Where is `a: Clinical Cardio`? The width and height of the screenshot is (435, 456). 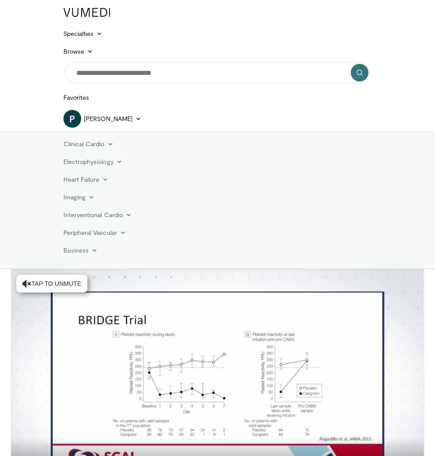
a: Clinical Cardio is located at coordinates (88, 144).